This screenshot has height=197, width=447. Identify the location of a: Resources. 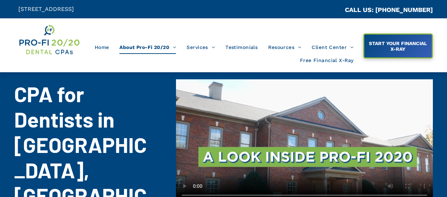
(284, 47).